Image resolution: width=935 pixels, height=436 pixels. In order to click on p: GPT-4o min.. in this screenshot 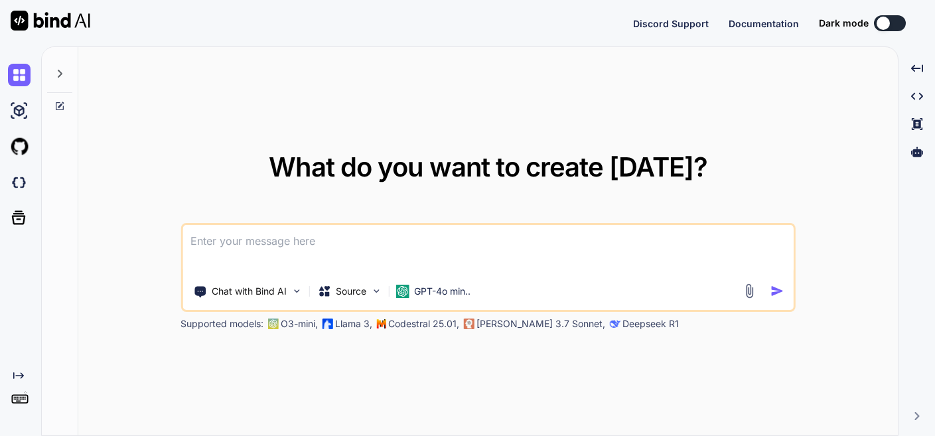, I will do `click(442, 291)`.